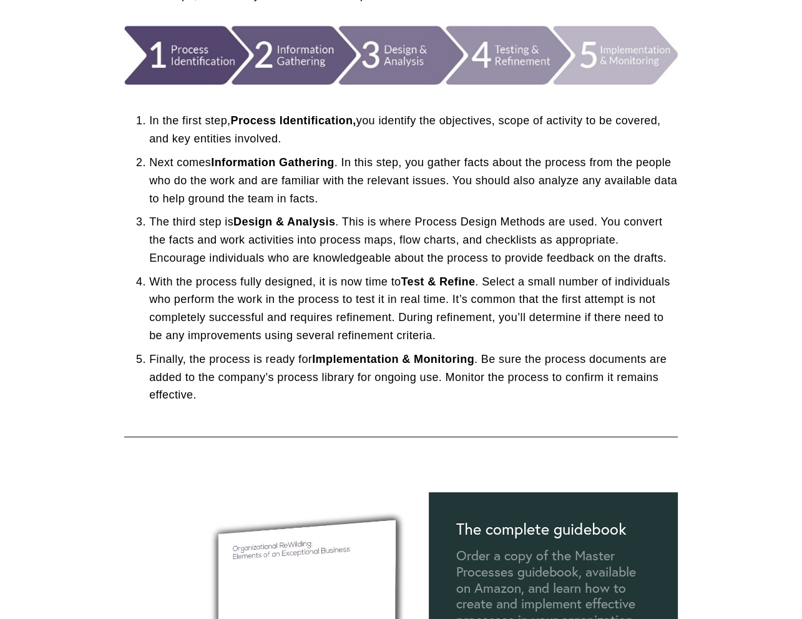 The height and width of the screenshot is (619, 802). Describe the element at coordinates (272, 162) in the screenshot. I see `strong: Information Gathering` at that location.